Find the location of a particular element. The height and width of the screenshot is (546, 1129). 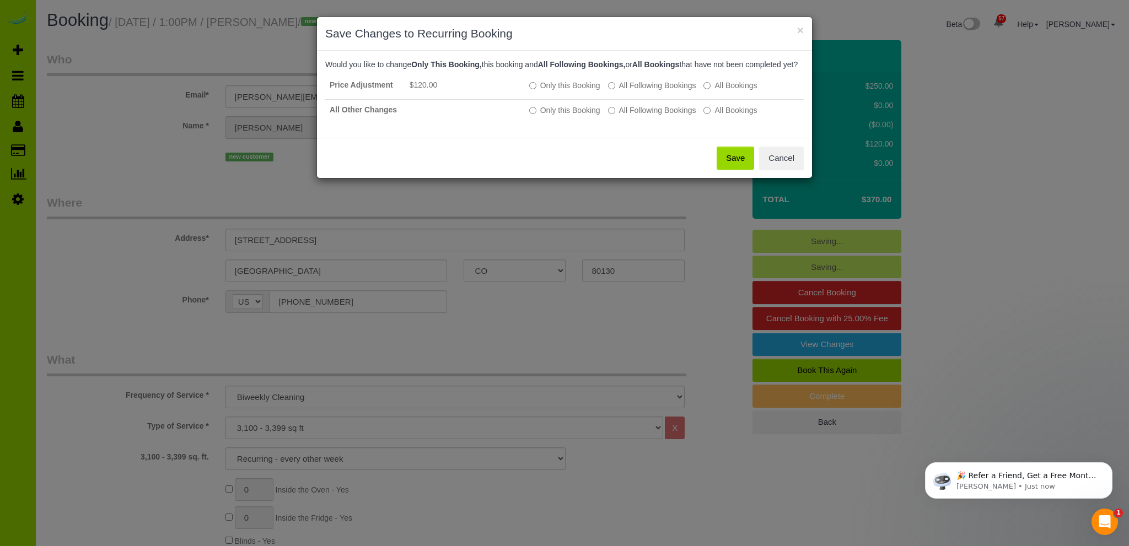

button: Save is located at coordinates (735, 158).